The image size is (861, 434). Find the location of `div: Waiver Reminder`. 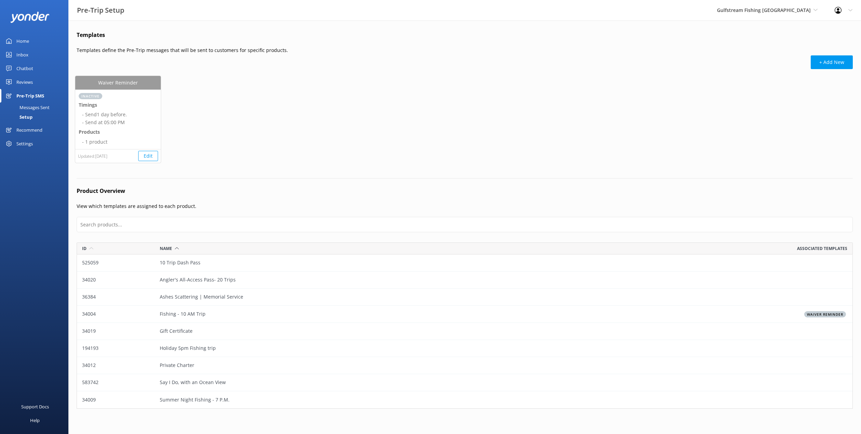

div: Waiver Reminder is located at coordinates (118, 83).